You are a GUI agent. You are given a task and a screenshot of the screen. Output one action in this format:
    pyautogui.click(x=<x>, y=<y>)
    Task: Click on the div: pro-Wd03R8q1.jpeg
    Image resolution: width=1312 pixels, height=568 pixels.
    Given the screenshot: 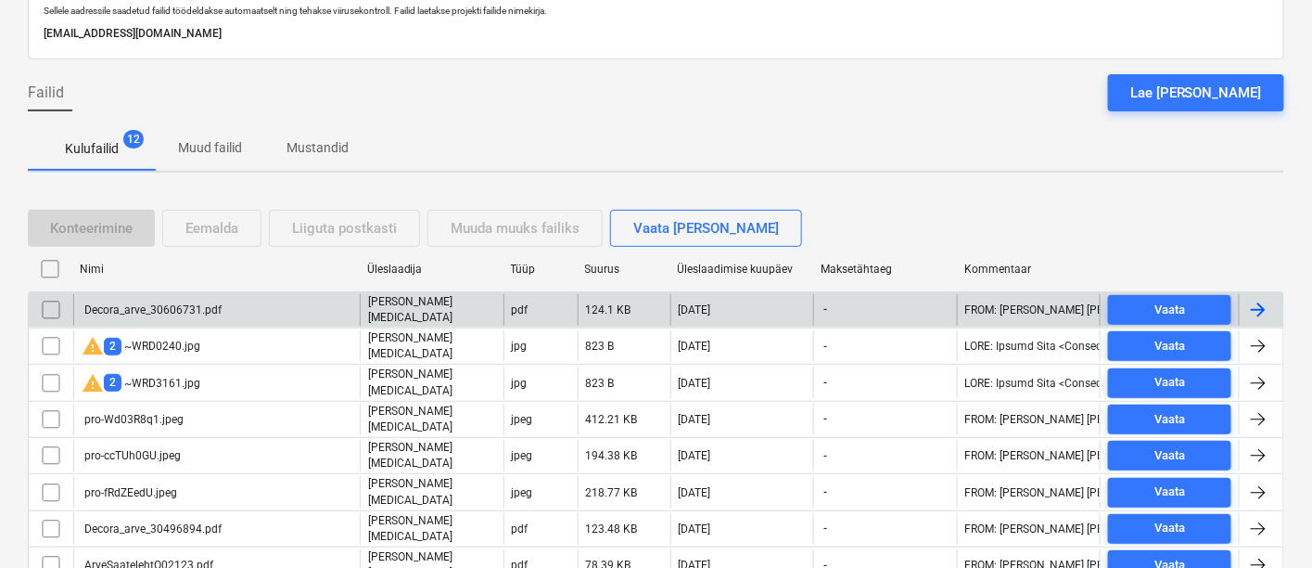 What is the action you would take?
    pyautogui.click(x=133, y=419)
    